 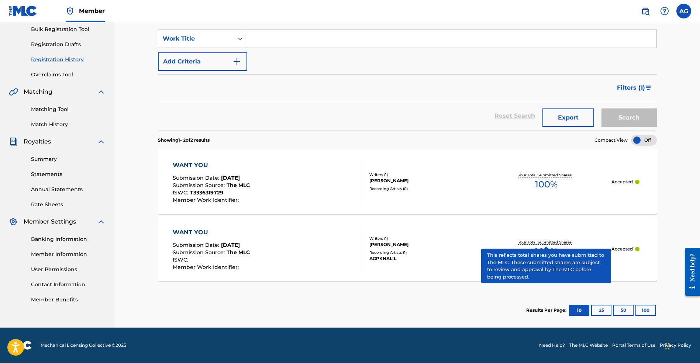 I want to click on button: Export, so click(x=569, y=118).